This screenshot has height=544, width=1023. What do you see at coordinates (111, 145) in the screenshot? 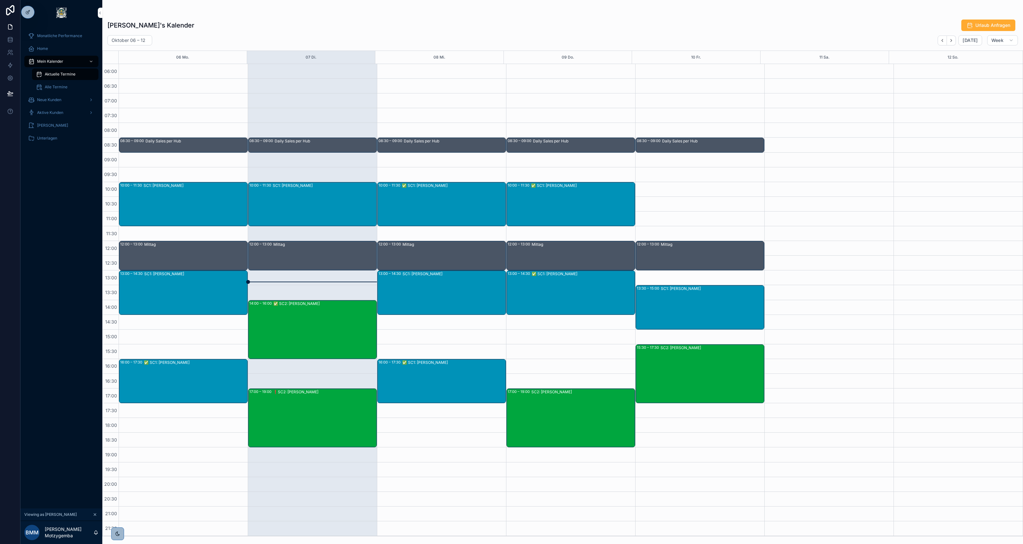
I see `span: 08:30` at bounding box center [111, 145].